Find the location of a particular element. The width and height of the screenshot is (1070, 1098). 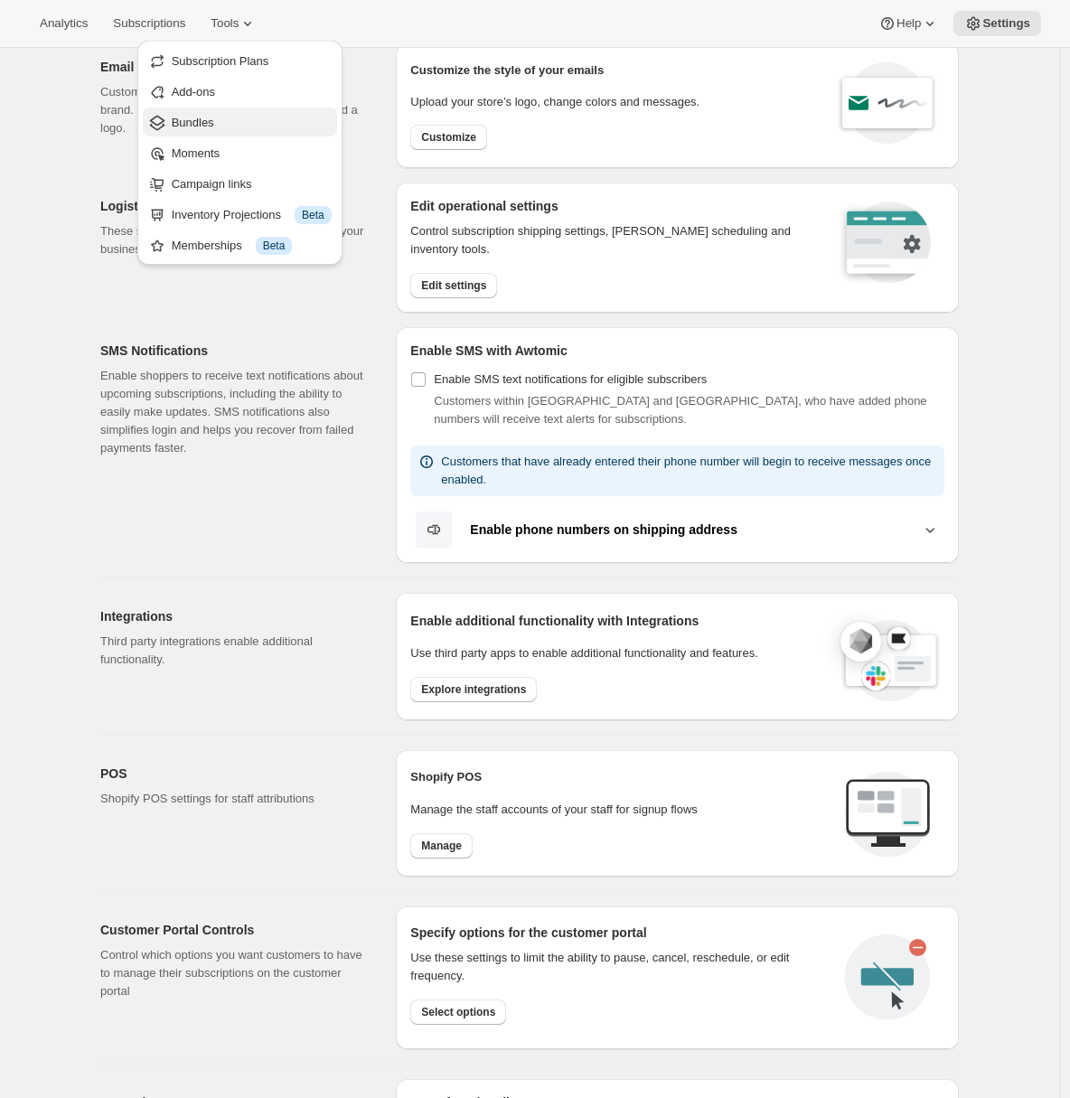

p: Customers that have already entered their phone number will begin to receive messages once enabled. is located at coordinates (689, 471).